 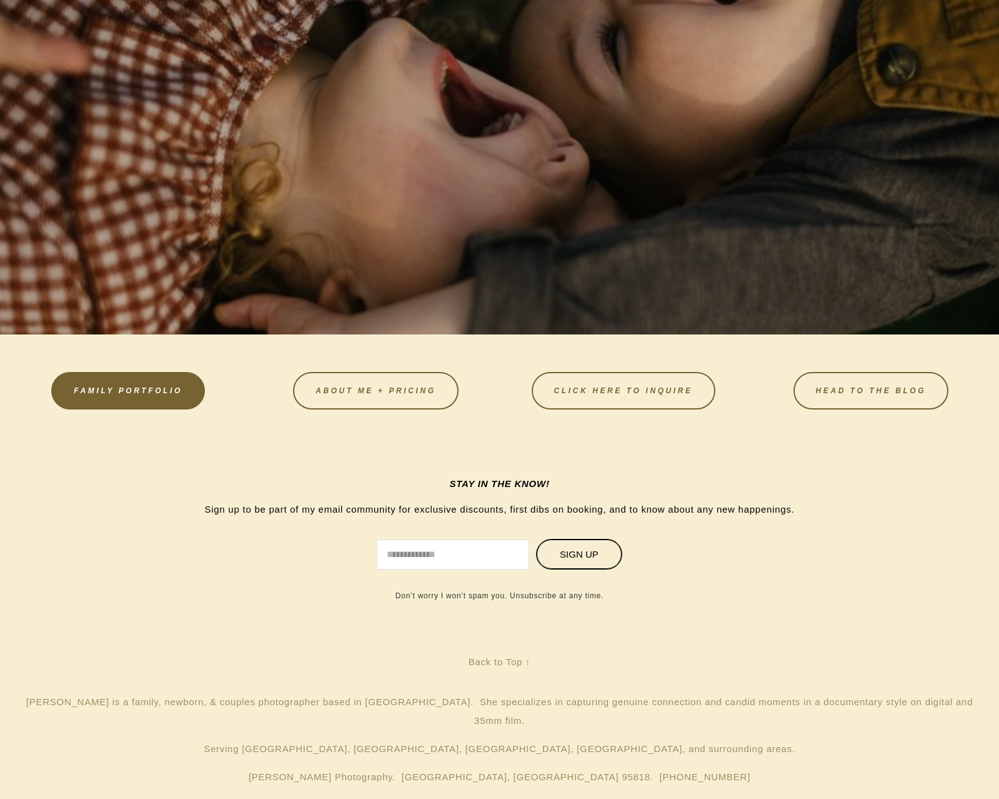 I want to click on a: About Me + Pricing, so click(x=376, y=391).